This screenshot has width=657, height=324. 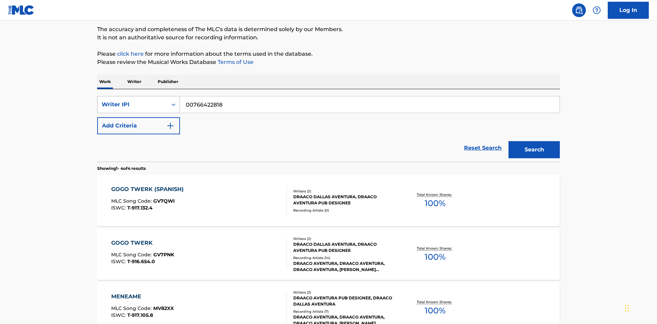 What do you see at coordinates (163, 308) in the screenshot?
I see `span: MV82XX` at bounding box center [163, 308].